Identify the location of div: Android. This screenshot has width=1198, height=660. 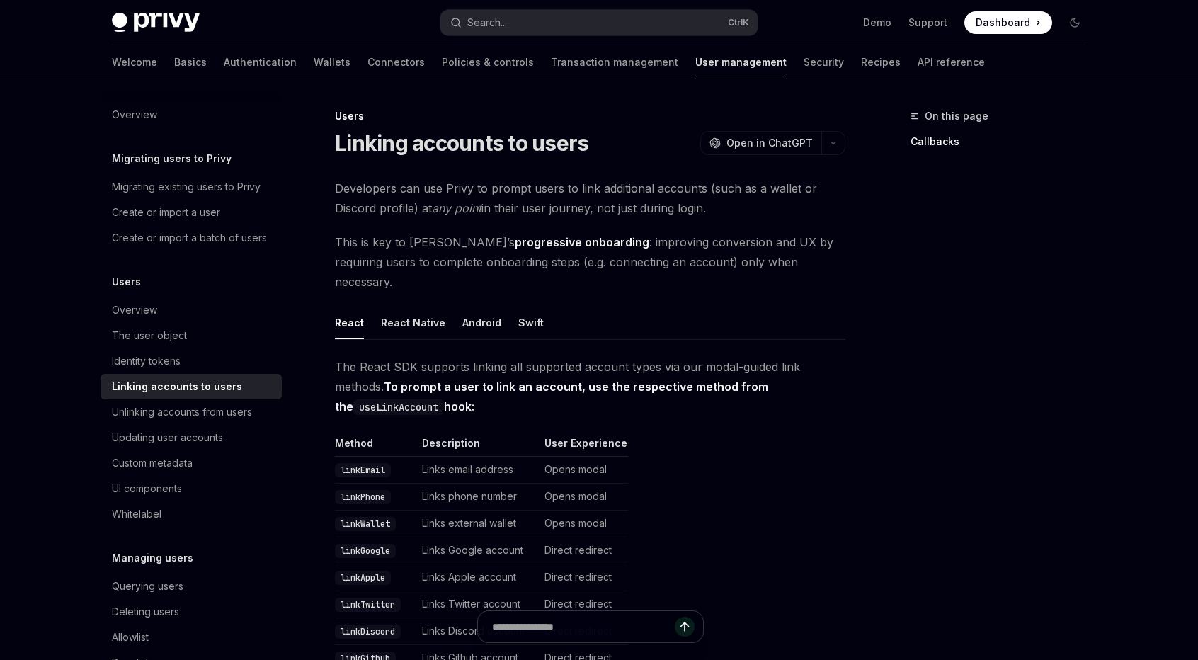
(481, 322).